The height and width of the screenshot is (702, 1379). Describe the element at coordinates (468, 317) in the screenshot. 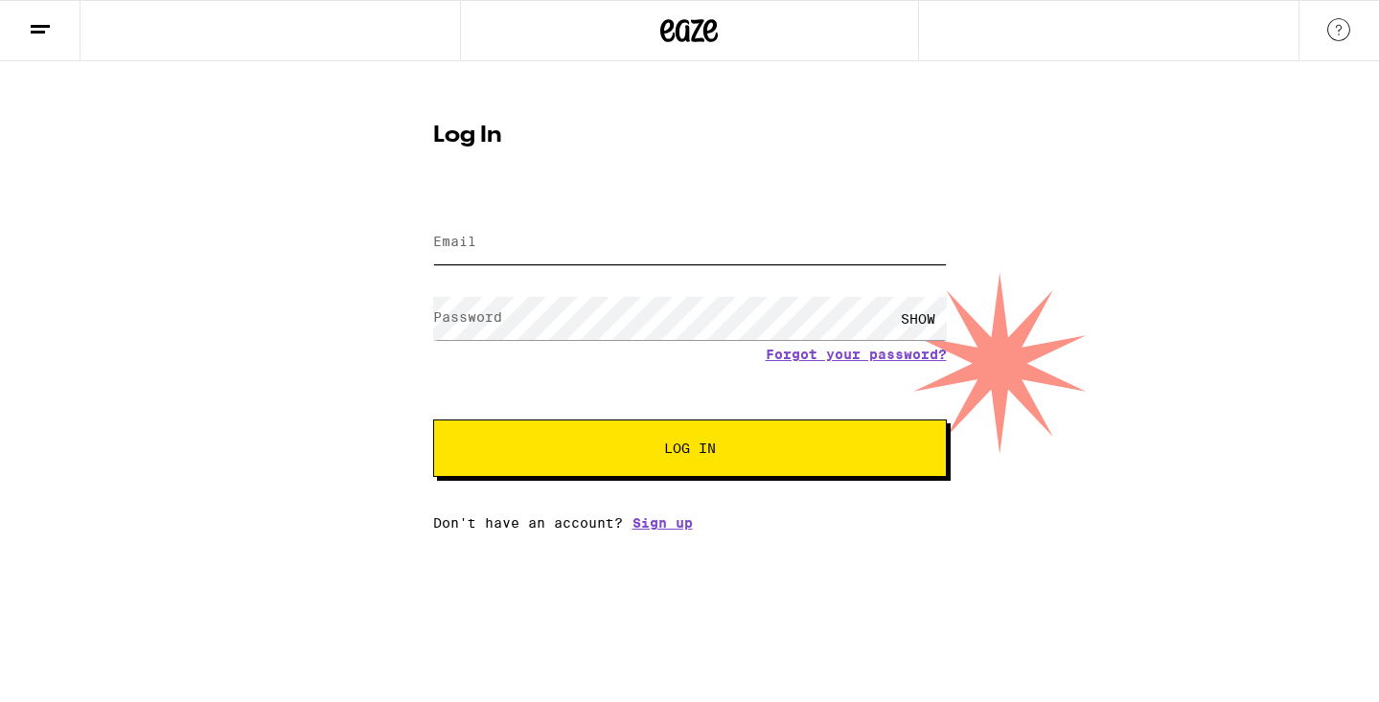

I see `label: Password` at that location.